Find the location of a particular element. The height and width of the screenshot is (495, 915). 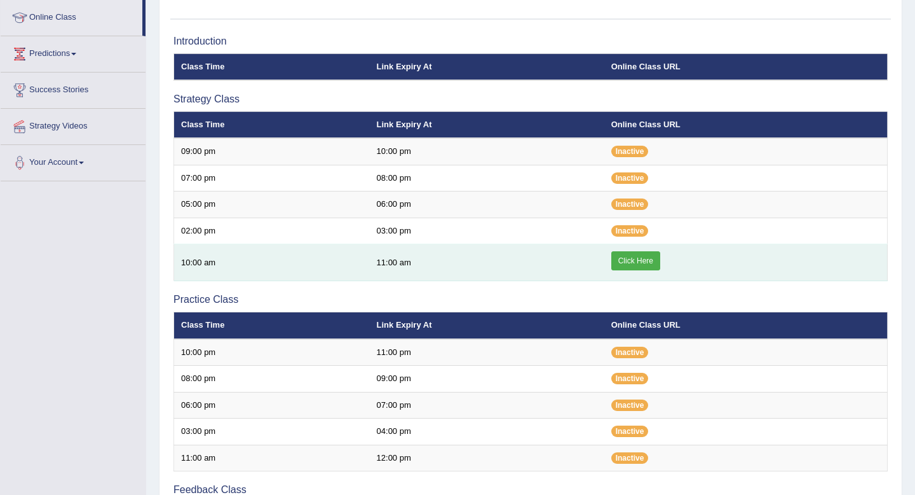

a: Predictions is located at coordinates (73, 52).